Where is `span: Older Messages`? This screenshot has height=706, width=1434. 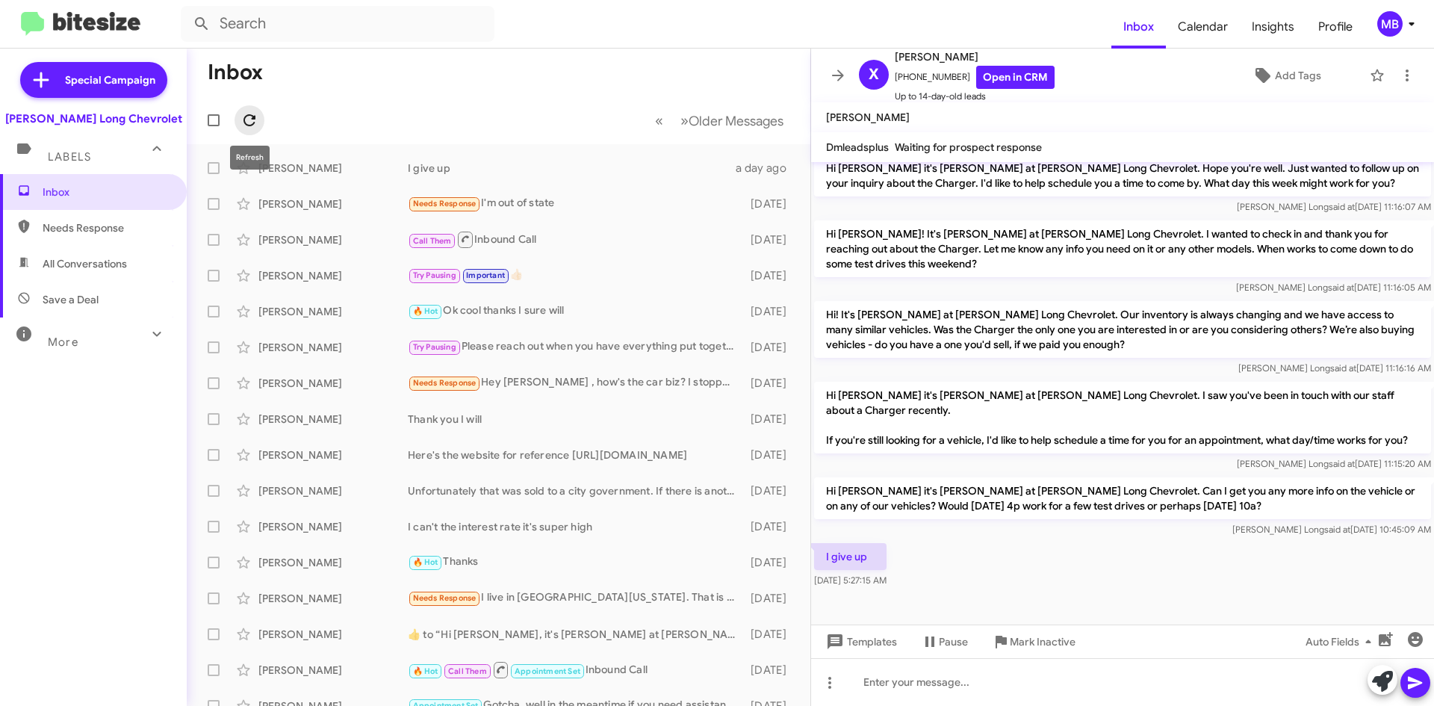 span: Older Messages is located at coordinates (736, 121).